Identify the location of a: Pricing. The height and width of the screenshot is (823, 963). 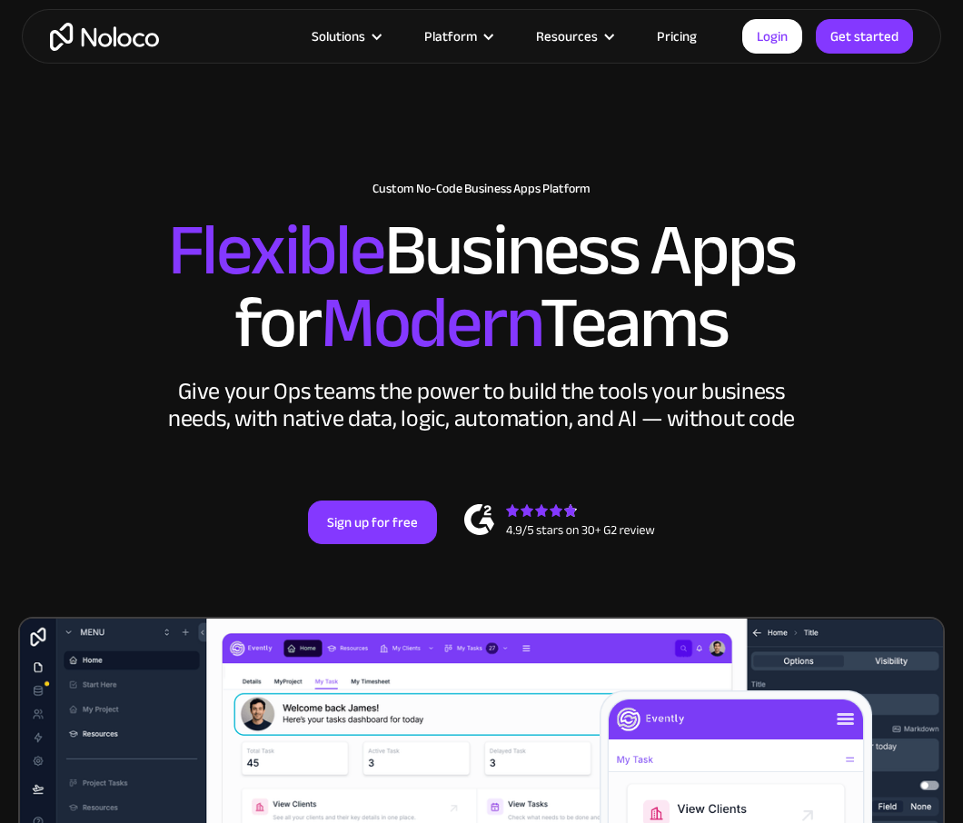
(677, 36).